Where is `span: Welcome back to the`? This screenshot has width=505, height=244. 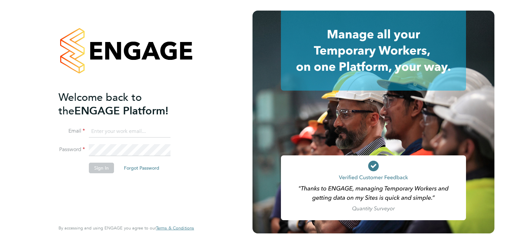 span: Welcome back to the is located at coordinates (100, 104).